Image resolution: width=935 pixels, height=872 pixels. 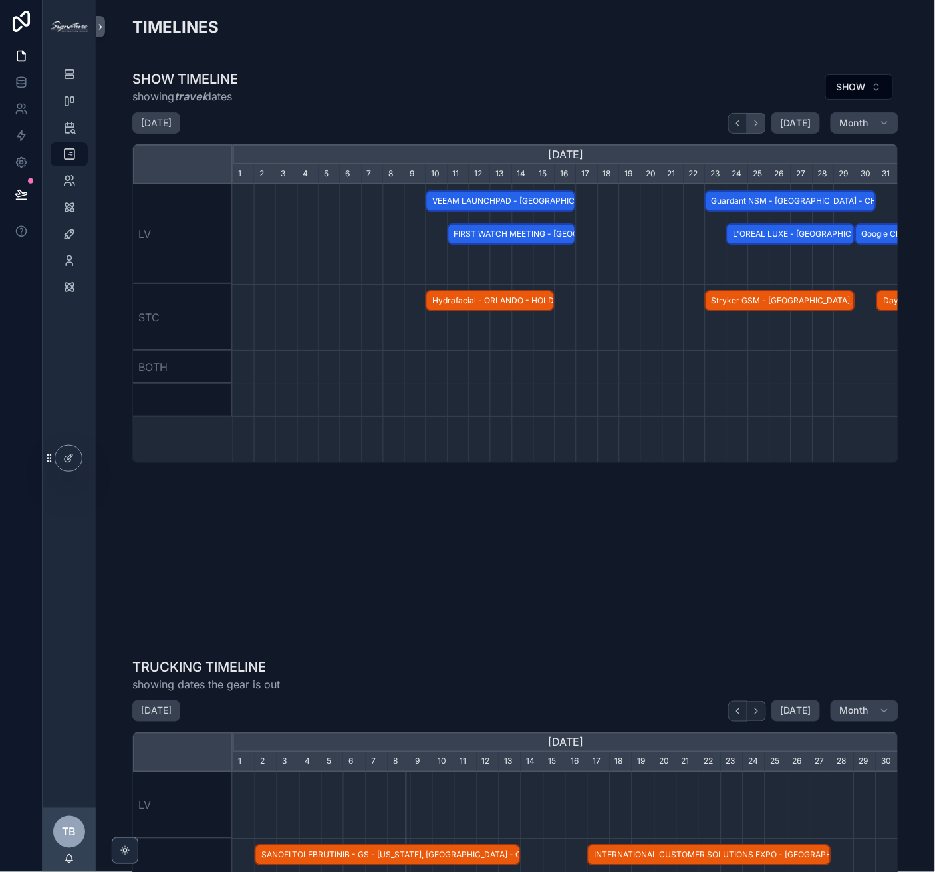 What do you see at coordinates (183, 367) in the screenshot?
I see `div: BOTH` at bounding box center [183, 367].